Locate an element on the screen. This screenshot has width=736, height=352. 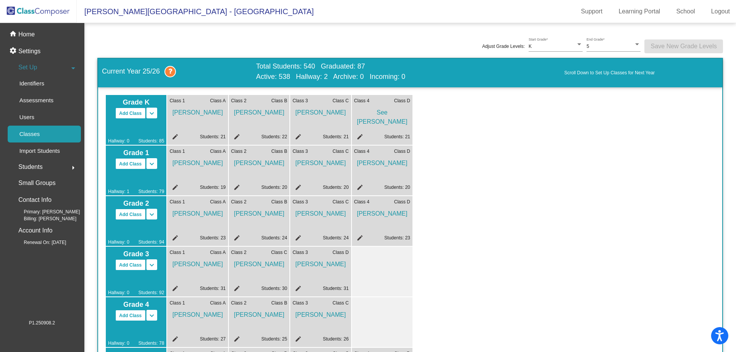
button: Save New Grade Levels is located at coordinates (684, 46).